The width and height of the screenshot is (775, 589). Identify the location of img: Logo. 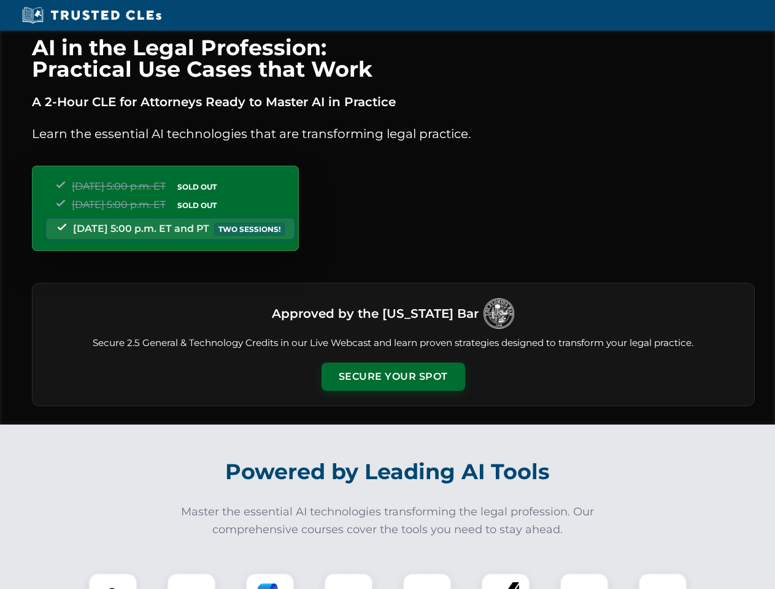
(499, 313).